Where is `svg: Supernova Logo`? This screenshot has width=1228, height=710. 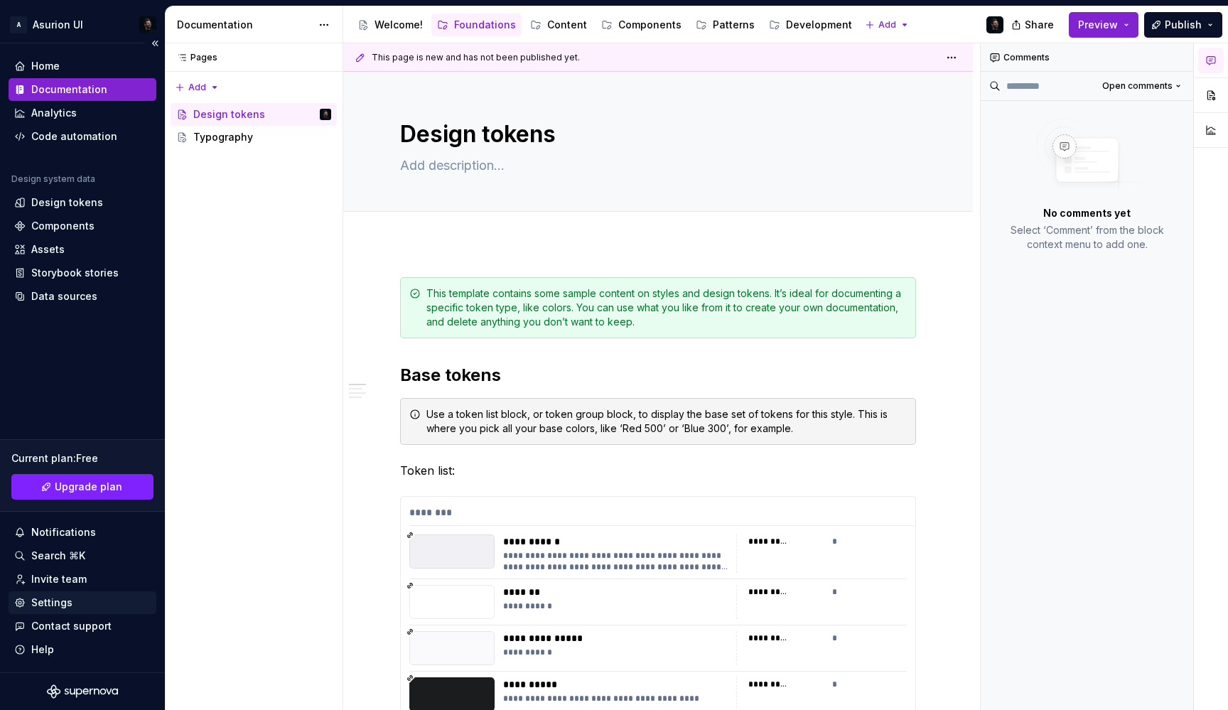
svg: Supernova Logo is located at coordinates (82, 691).